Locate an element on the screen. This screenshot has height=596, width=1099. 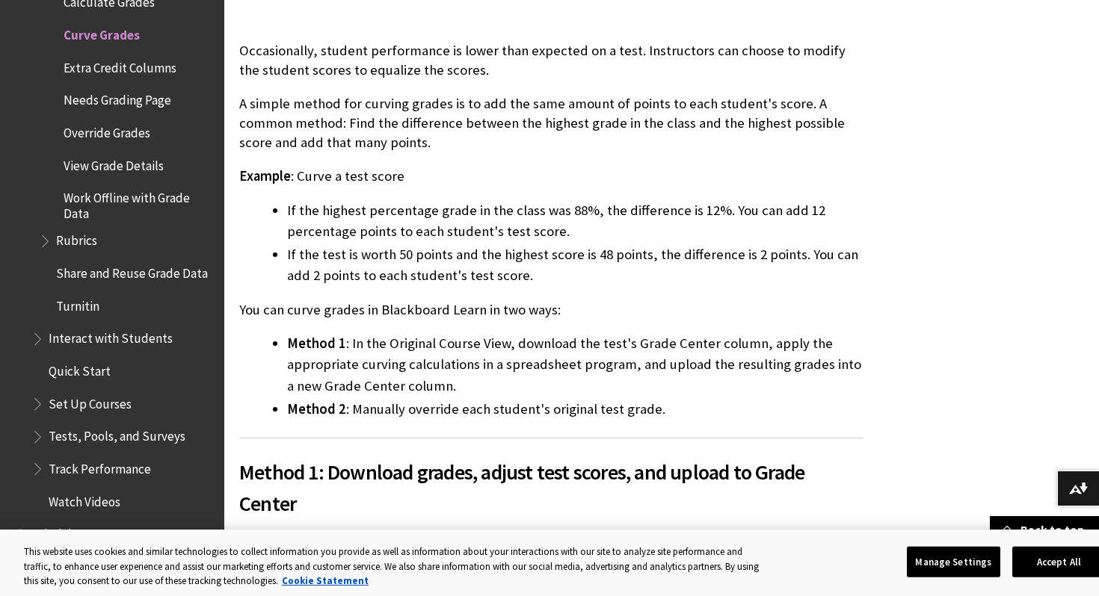
span: Share and Reuse Grade Data is located at coordinates (132, 271).